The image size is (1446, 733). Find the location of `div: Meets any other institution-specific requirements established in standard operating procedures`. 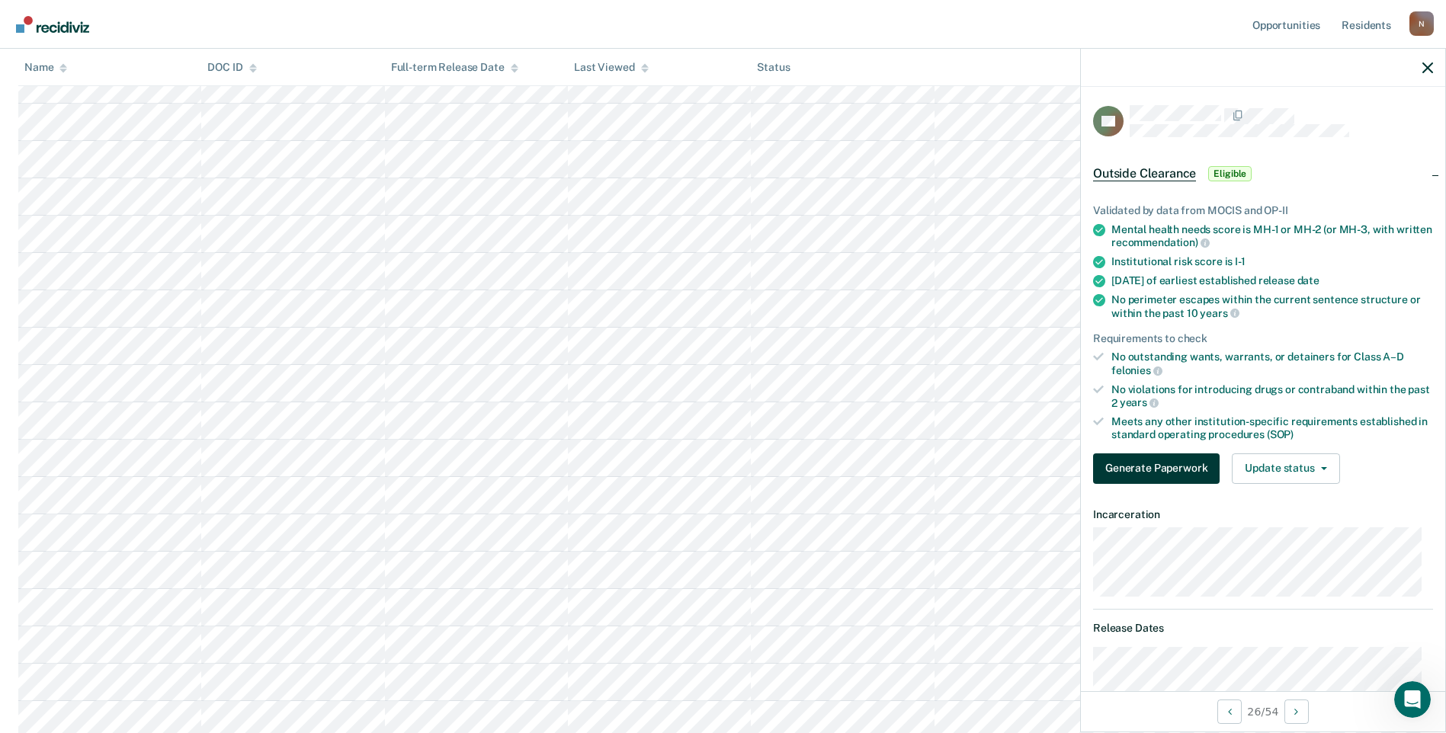

div: Meets any other institution-specific requirements established in standard operating procedures is located at coordinates (1272, 428).